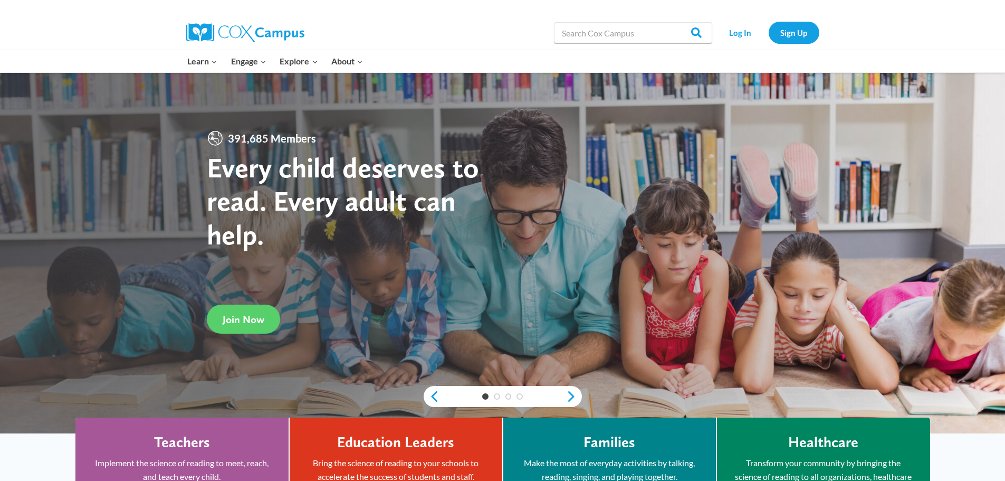  Describe the element at coordinates (741, 32) in the screenshot. I see `a: Log In` at that location.